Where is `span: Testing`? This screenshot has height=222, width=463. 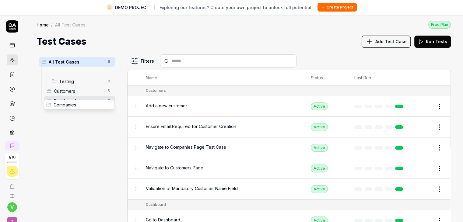 span: Testing is located at coordinates (82, 81).